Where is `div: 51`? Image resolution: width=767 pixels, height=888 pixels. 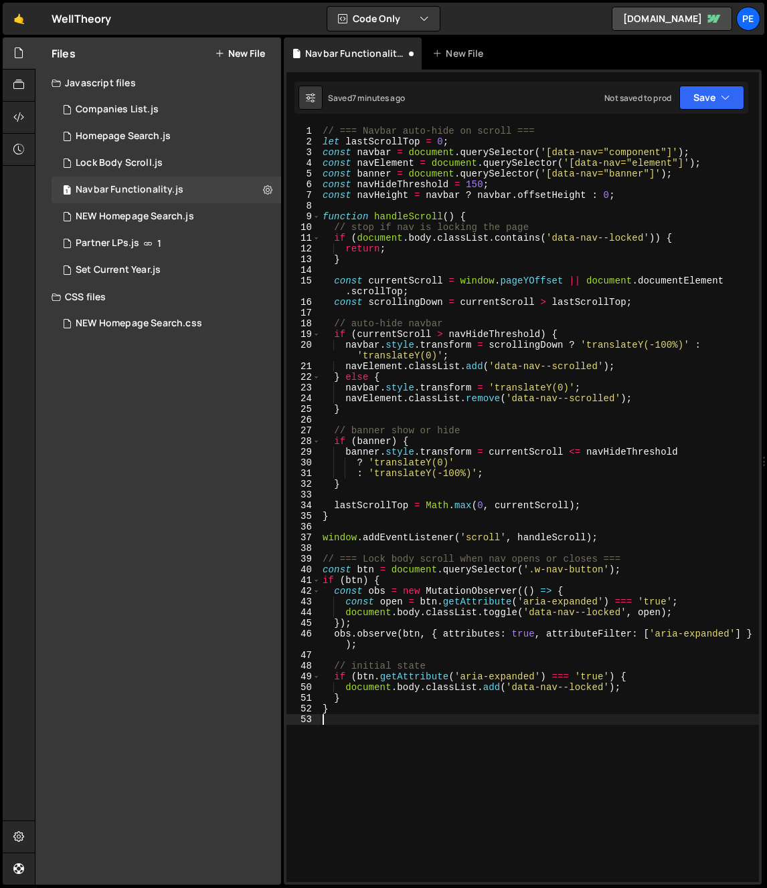 div: 51 is located at coordinates (303, 698).